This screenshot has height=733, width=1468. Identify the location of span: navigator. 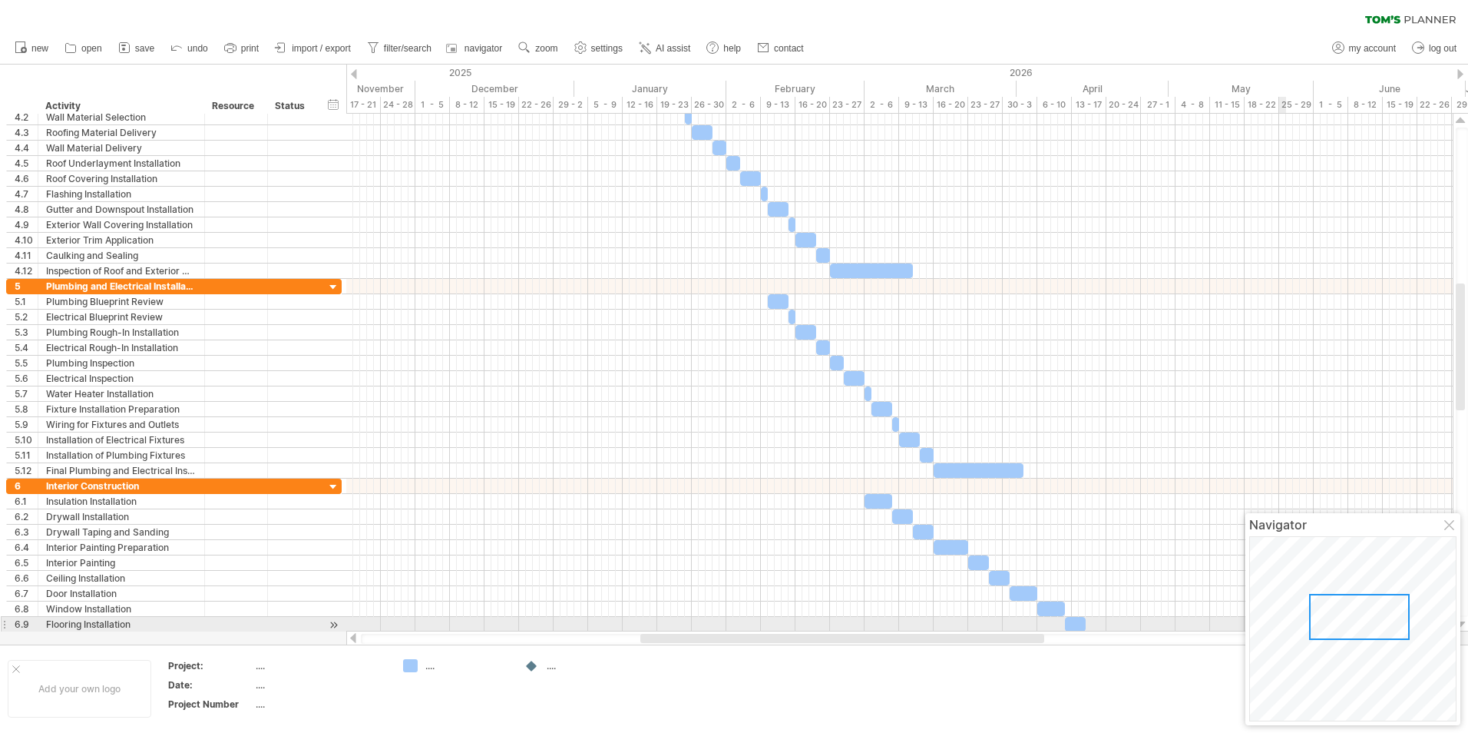
(483, 48).